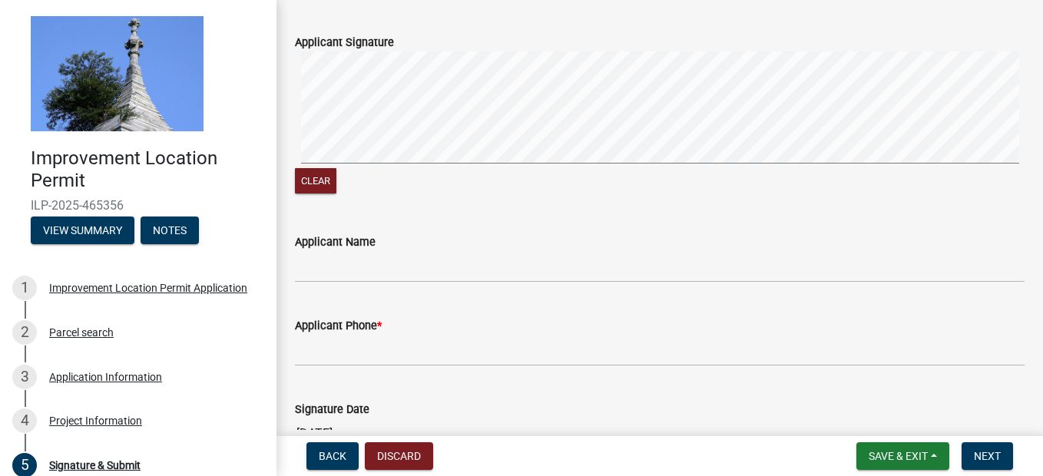 The width and height of the screenshot is (1043, 476). What do you see at coordinates (25, 377) in the screenshot?
I see `div: 3` at bounding box center [25, 377].